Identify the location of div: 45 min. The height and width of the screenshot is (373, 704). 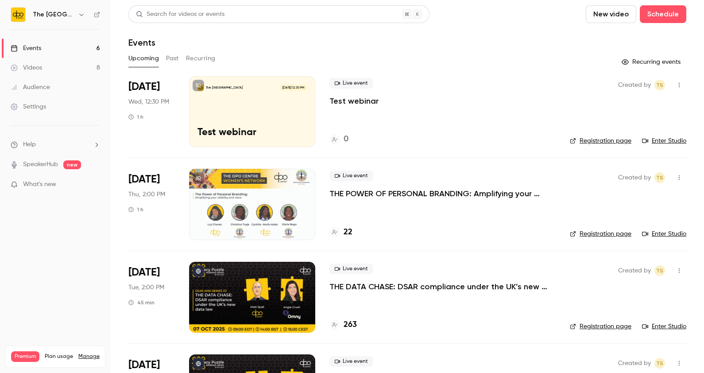
(141, 303).